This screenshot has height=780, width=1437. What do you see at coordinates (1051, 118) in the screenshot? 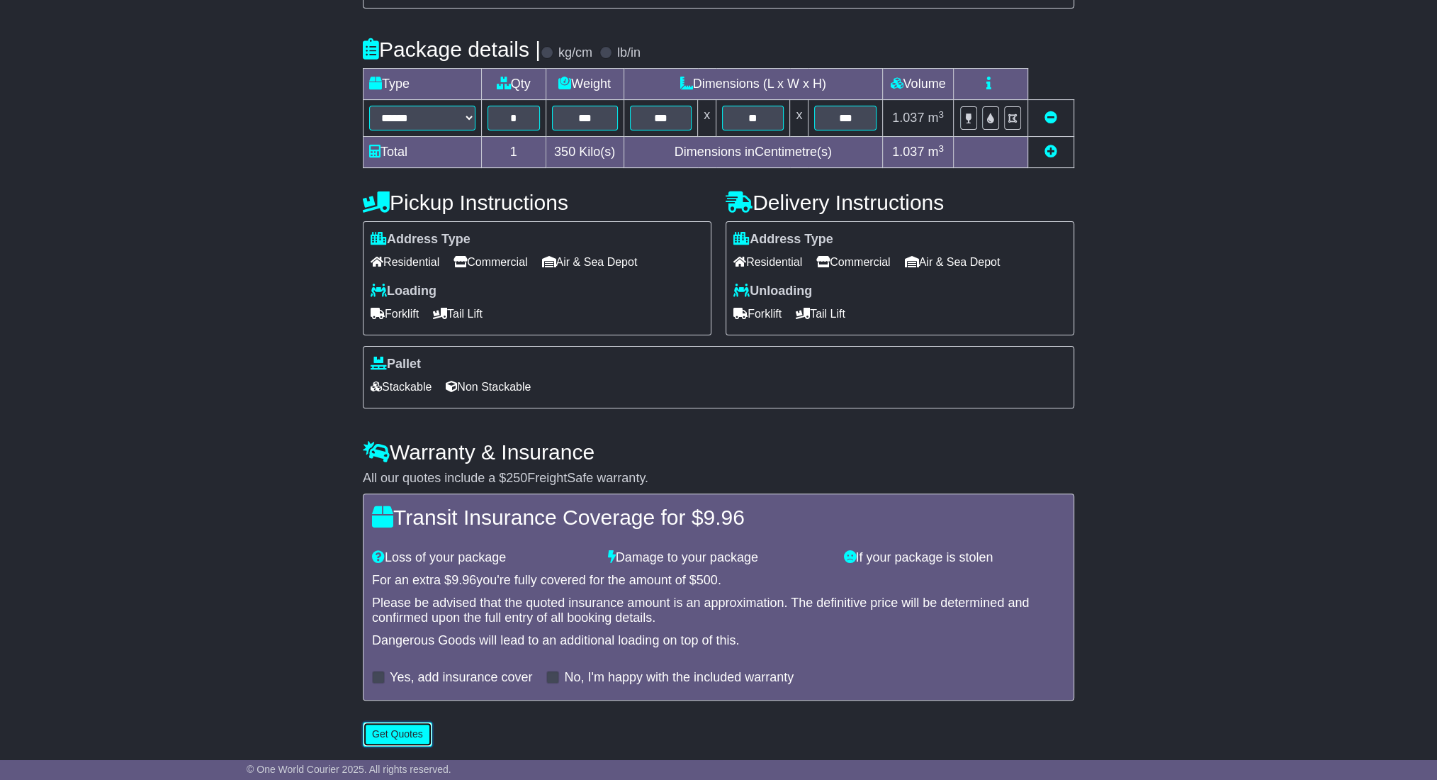
I see `a: Remove this item` at bounding box center [1051, 118].